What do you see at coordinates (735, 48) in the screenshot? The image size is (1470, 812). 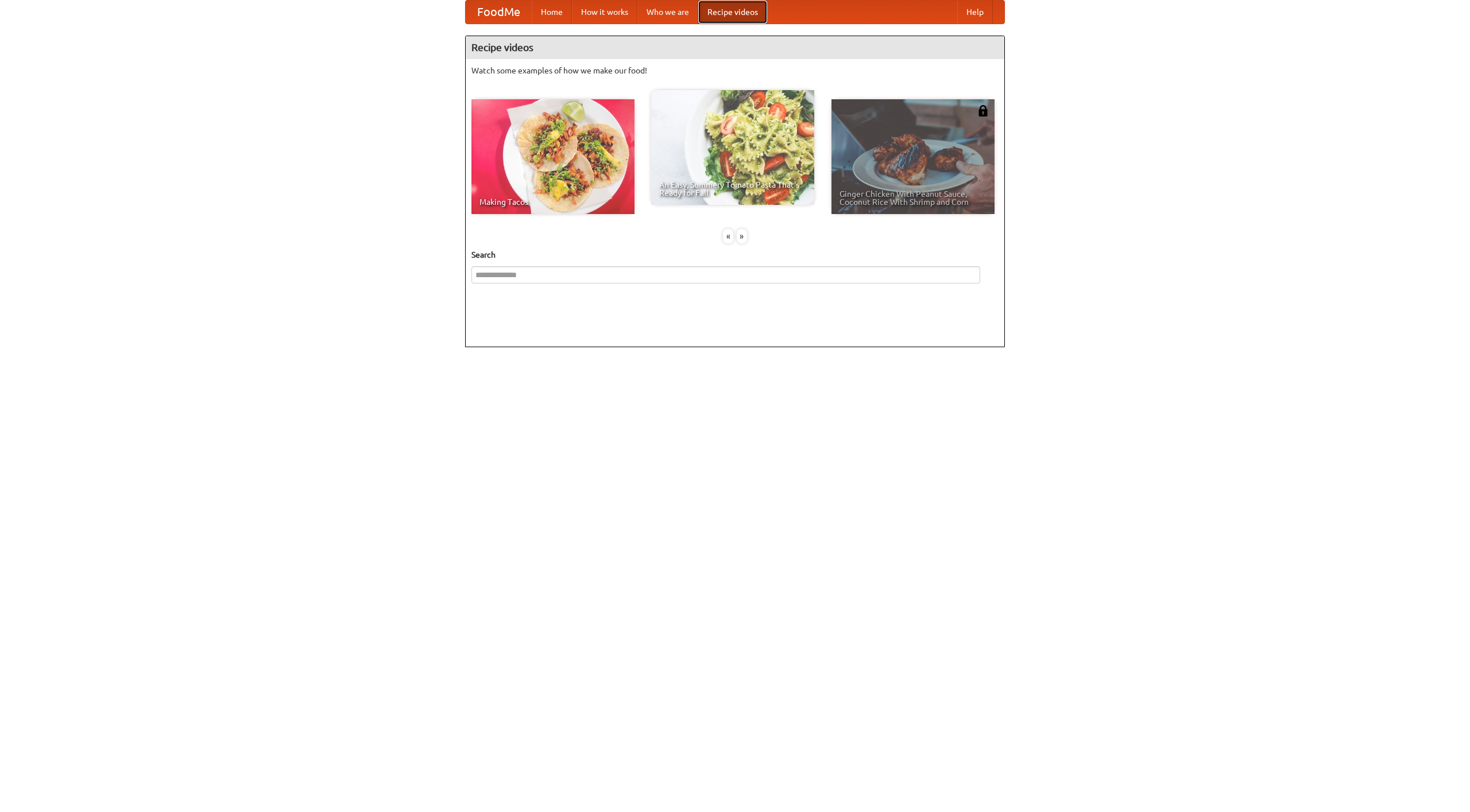 I see `h4: Recipe videos` at bounding box center [735, 48].